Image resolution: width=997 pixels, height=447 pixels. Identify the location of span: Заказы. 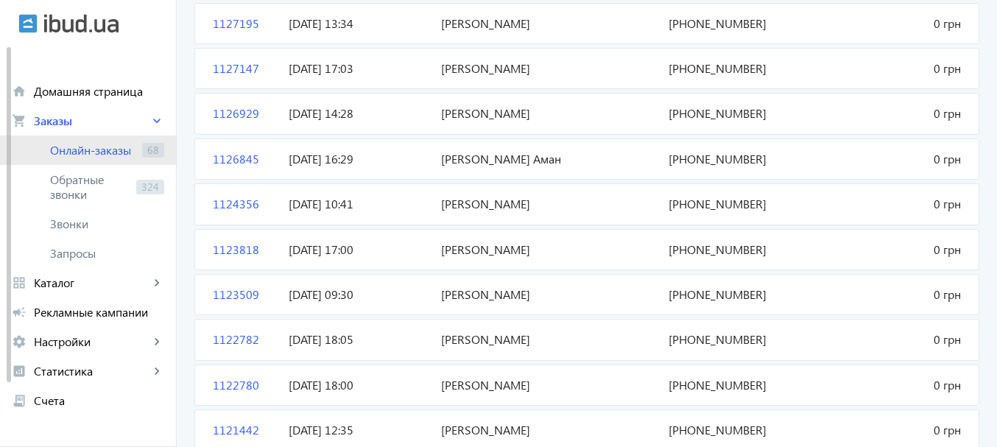
(91, 121).